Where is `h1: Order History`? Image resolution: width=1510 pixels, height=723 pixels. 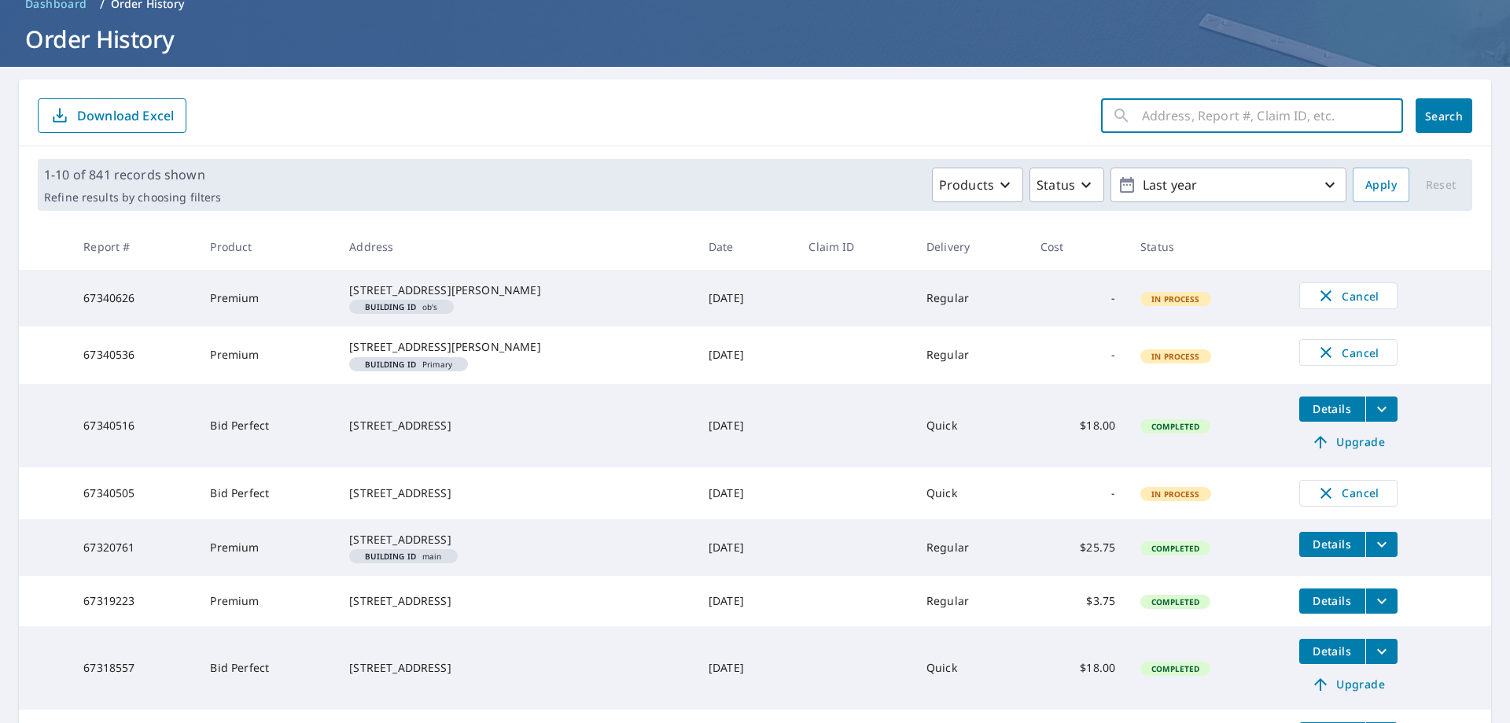
h1: Order History is located at coordinates (755, 39).